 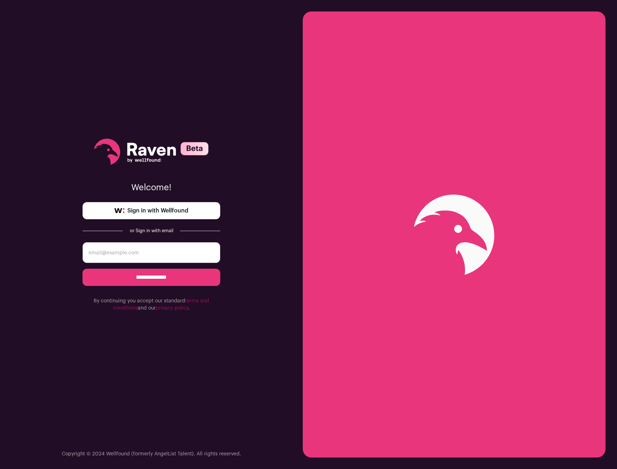 What do you see at coordinates (151, 253) in the screenshot?
I see `input: email@example.com` at bounding box center [151, 253].